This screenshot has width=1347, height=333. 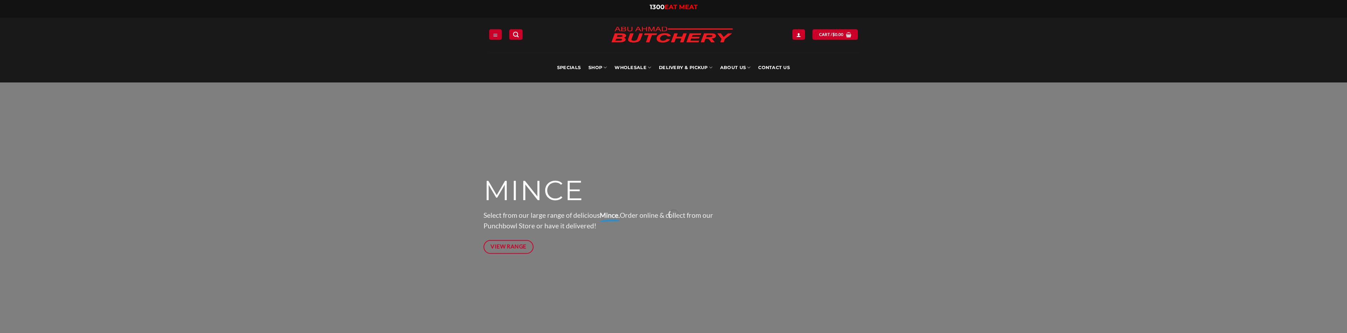 I want to click on a: Contact Us, so click(x=774, y=68).